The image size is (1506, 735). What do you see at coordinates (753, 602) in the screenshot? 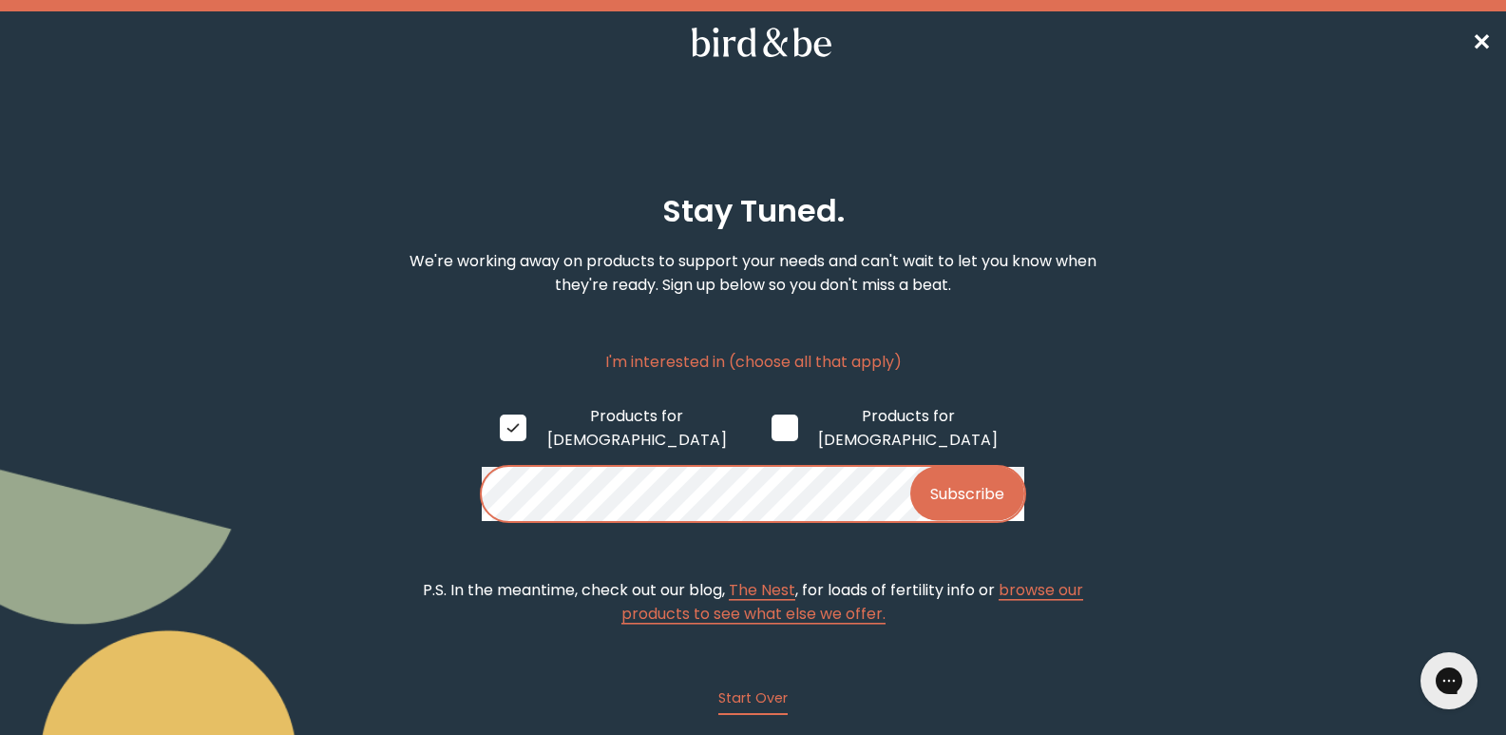
I see `p: P.S. In the meantime, check out our blog, , for loads of fertility info or` at bounding box center [753, 602].